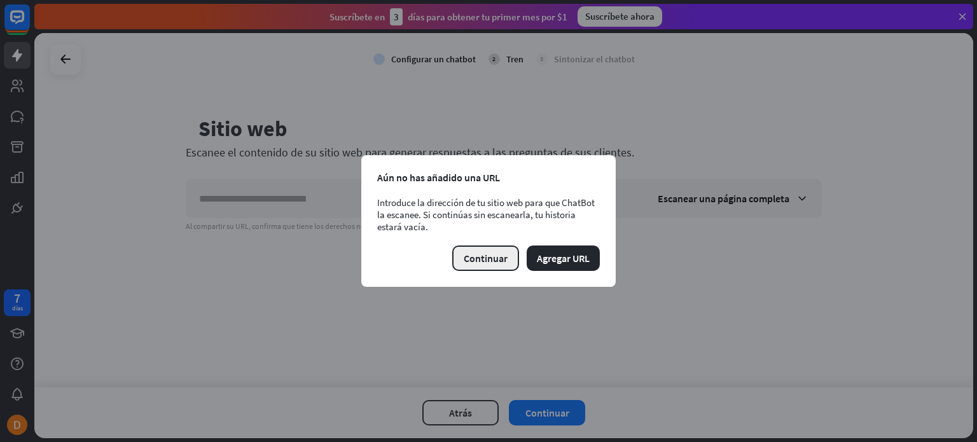 The height and width of the screenshot is (442, 977). I want to click on font: Continuar, so click(485, 258).